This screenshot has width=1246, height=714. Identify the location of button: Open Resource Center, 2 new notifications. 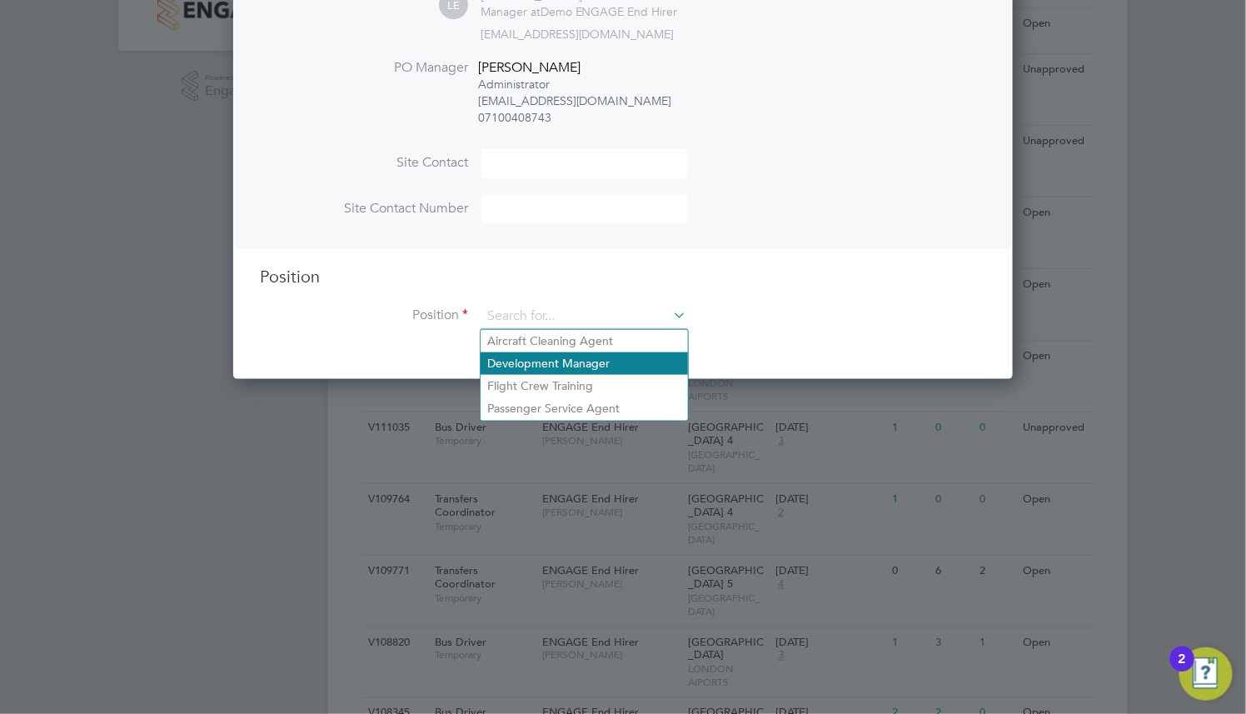
(1206, 674).